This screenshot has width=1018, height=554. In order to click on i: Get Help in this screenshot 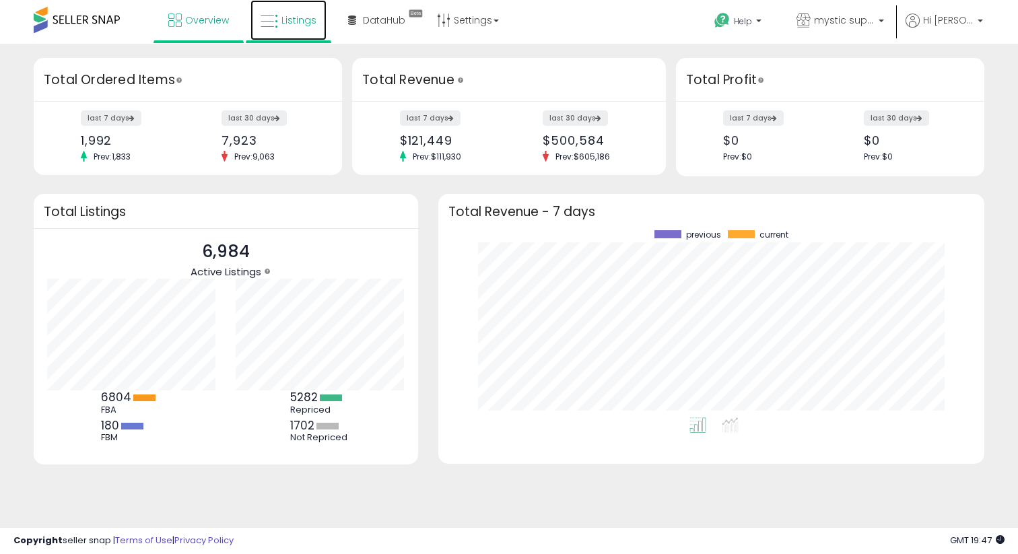, I will do `click(722, 20)`.